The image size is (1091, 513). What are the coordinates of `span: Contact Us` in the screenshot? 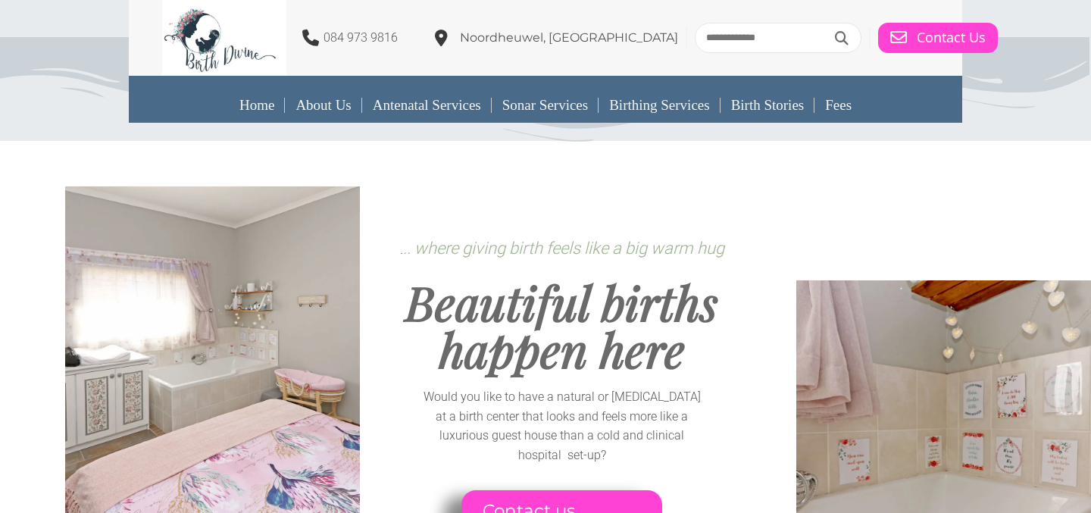 It's located at (951, 38).